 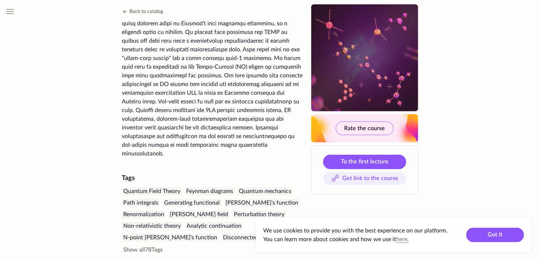 What do you see at coordinates (365, 128) in the screenshot?
I see `button: Rate the course` at bounding box center [365, 128].